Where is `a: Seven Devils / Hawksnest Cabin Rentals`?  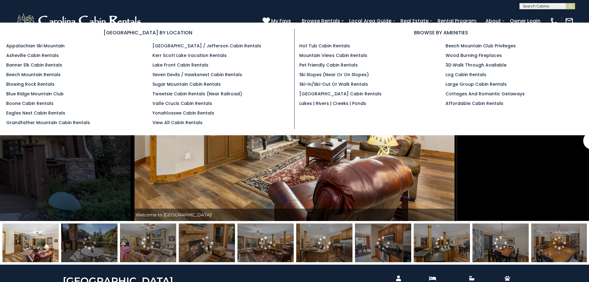
a: Seven Devils / Hawksnest Cabin Rentals is located at coordinates (197, 75).